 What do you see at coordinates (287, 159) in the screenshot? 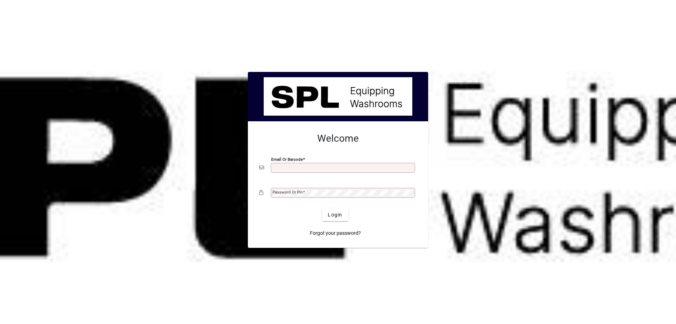
I see `mat-label: Email or Barcode` at bounding box center [287, 159].